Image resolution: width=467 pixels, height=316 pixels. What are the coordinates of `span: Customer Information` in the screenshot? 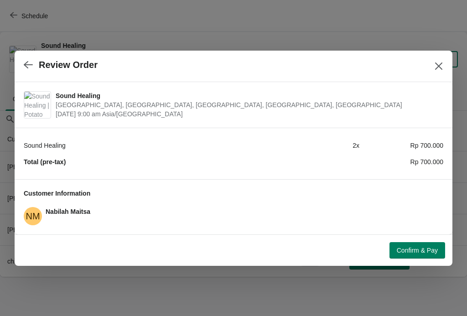 It's located at (57, 193).